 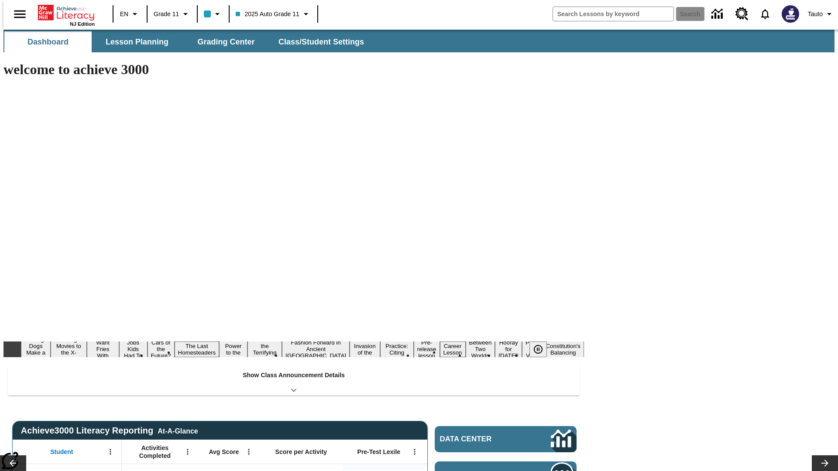 I want to click on button: Slide 7 Solar Power to the People, so click(x=233, y=350).